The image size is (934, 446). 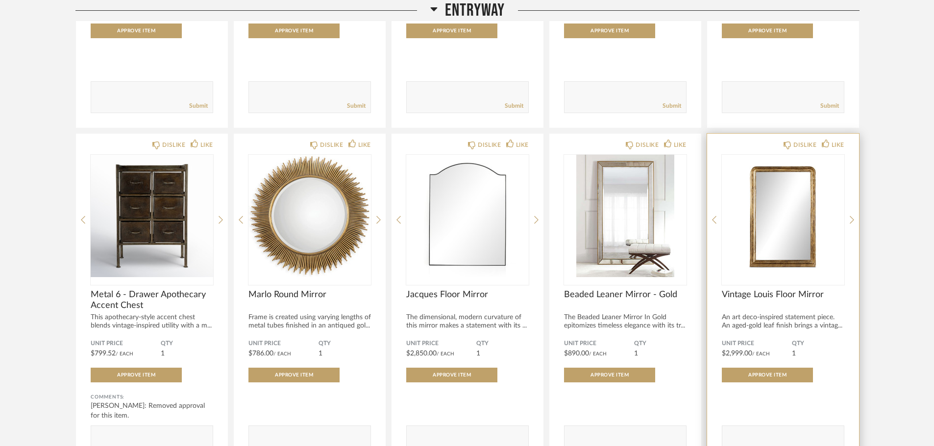 I want to click on div: Frame is created using varying lengths of metal tubes finished in an antiqued gol..., so click(x=310, y=322).